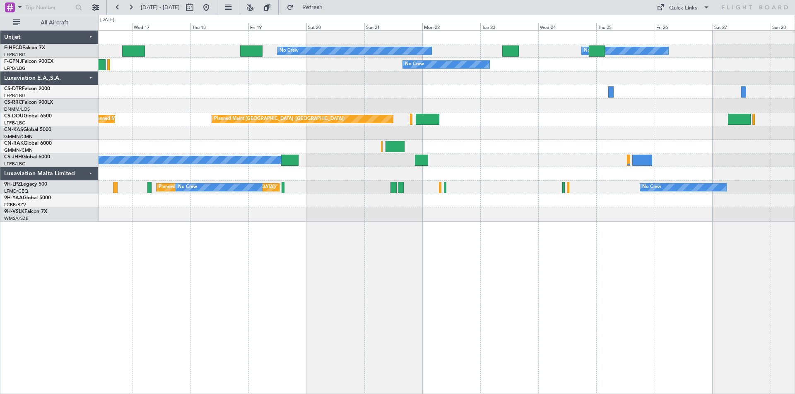 The width and height of the screenshot is (795, 394). Describe the element at coordinates (27, 157) in the screenshot. I see `a: CS-JHHGlobal 6000` at that location.